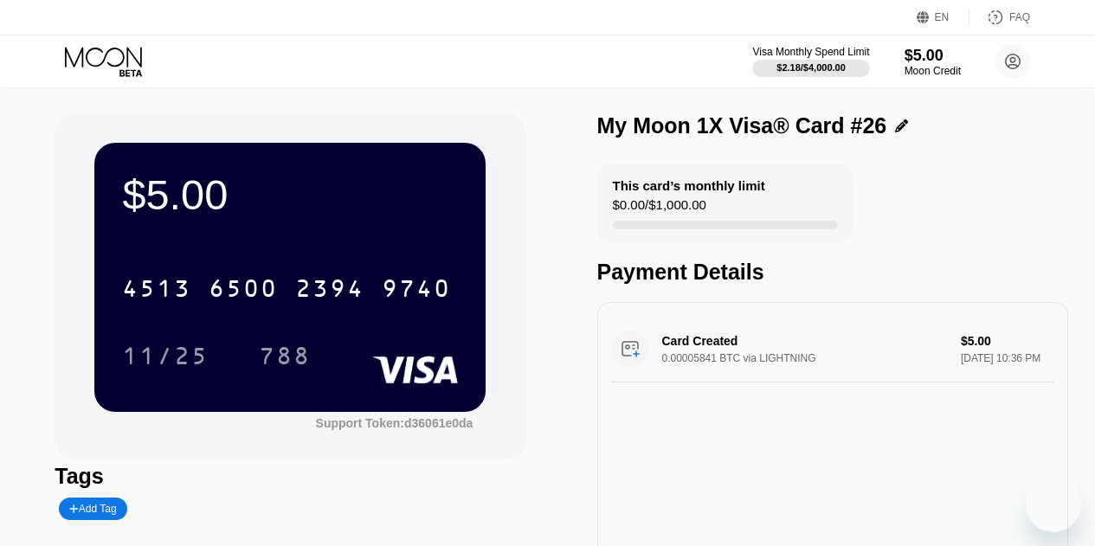 The width and height of the screenshot is (1095, 546). What do you see at coordinates (93, 509) in the screenshot?
I see `div: Add Tag` at bounding box center [93, 509].